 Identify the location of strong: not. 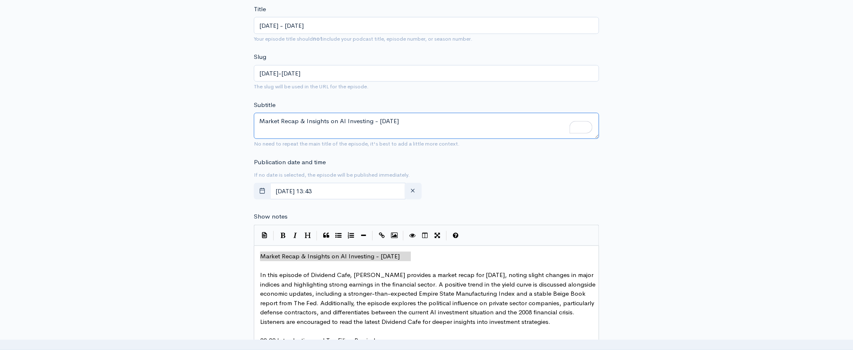
(317, 39).